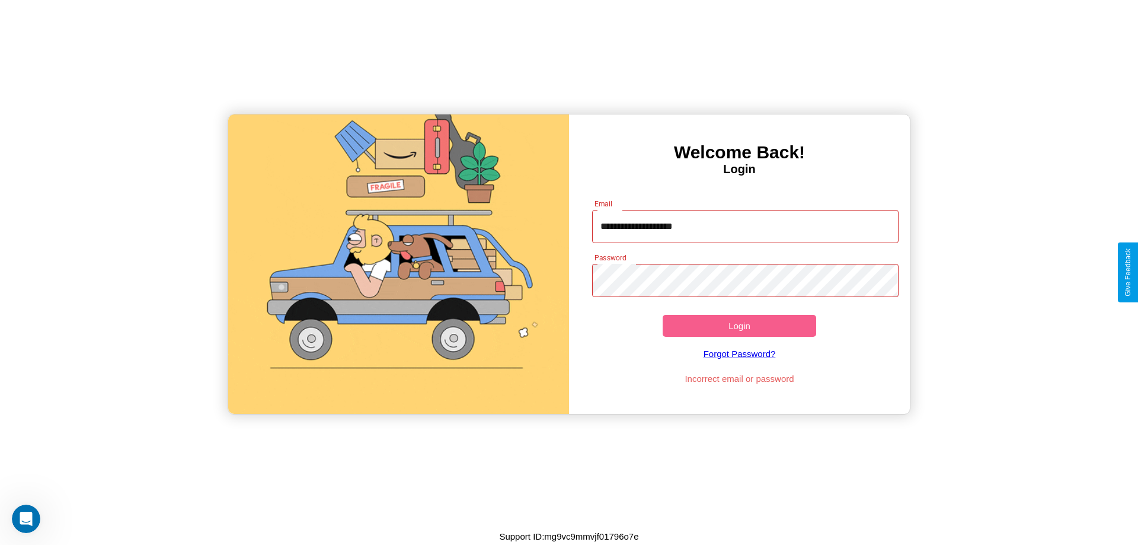 The image size is (1138, 545). Describe the element at coordinates (568, 536) in the screenshot. I see `p: Support ID: mg9vc9mmvjf01796o7e` at that location.